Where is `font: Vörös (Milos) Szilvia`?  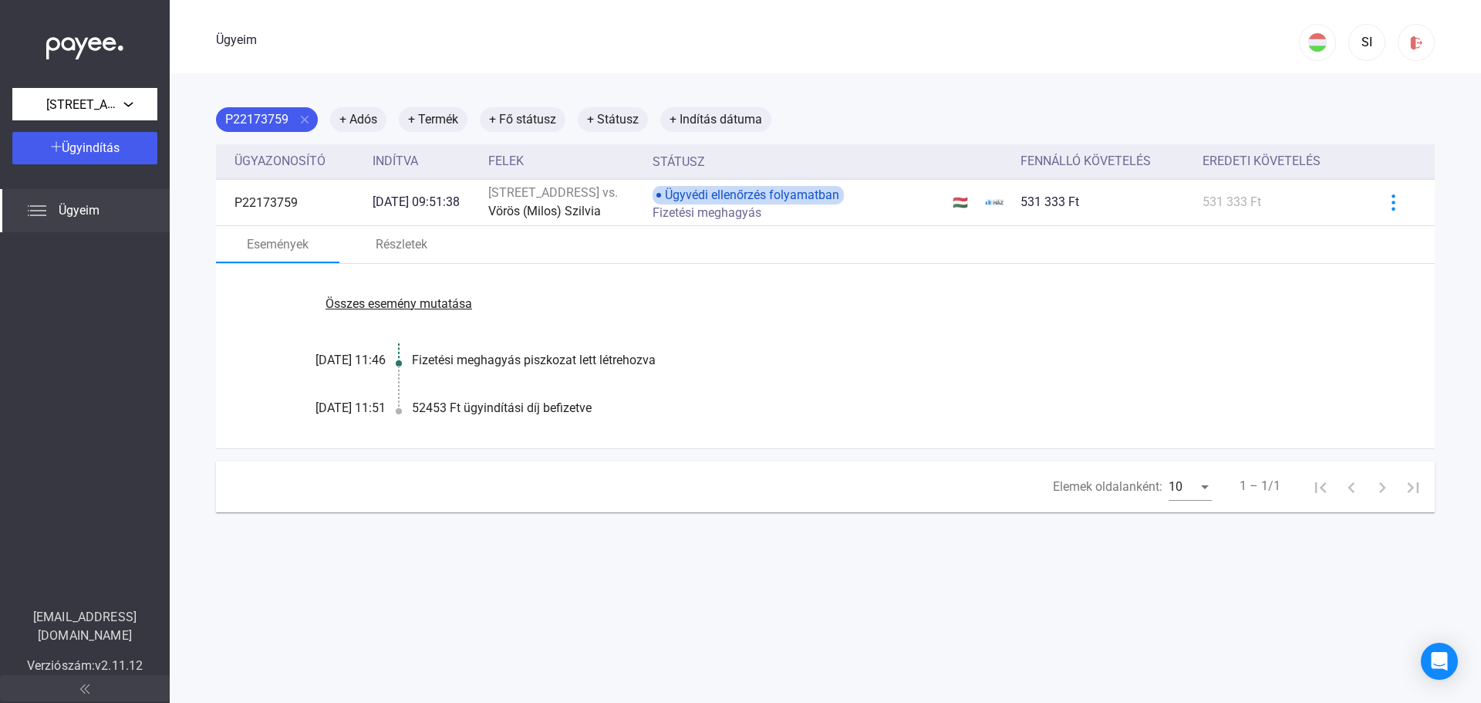 font: Vörös (Milos) Szilvia is located at coordinates (545, 211).